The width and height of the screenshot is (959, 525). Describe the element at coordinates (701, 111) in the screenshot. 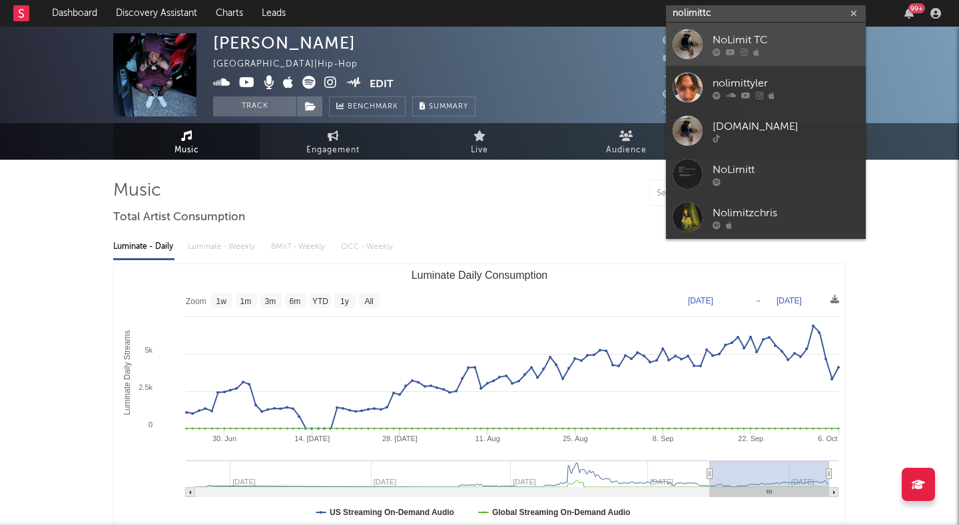

I see `span: Jump Score: 77.7` at that location.